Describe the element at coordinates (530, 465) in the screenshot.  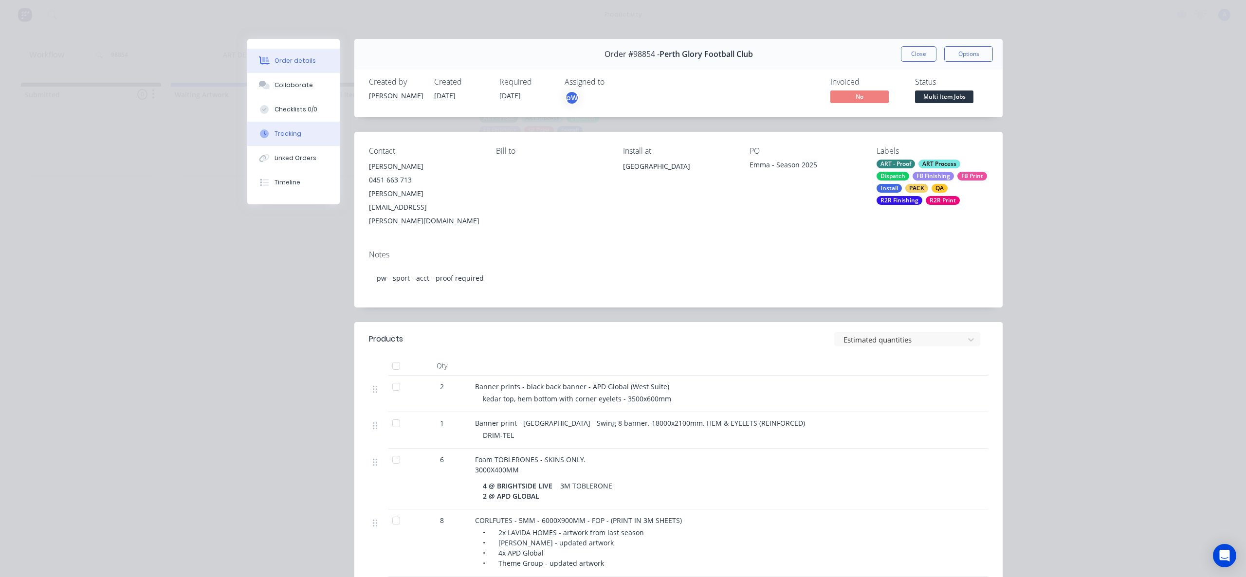
I see `span: Foam TOBLERONES - SKINS ONLY. 3000X400MM` at that location.